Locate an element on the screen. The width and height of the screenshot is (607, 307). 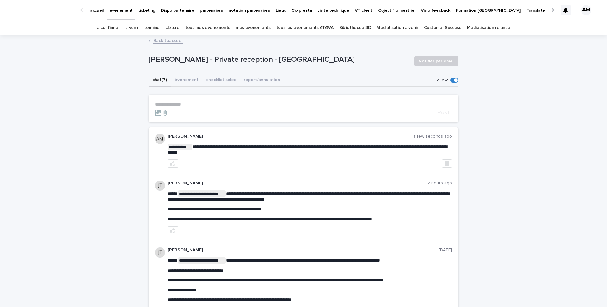
div: AM is located at coordinates (587, 10).